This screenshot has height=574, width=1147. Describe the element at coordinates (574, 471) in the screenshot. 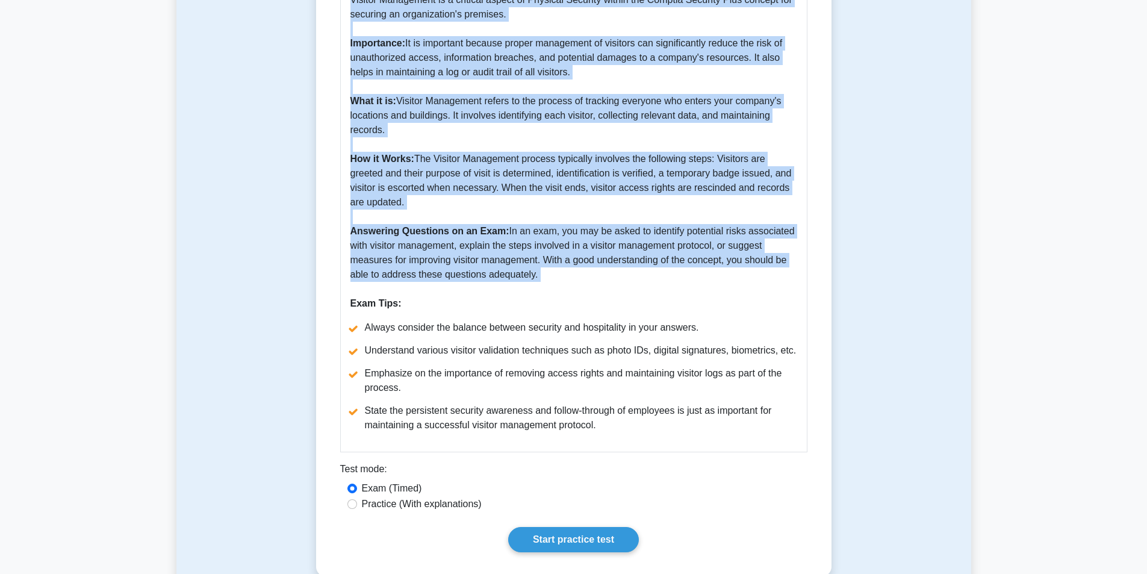

I see `div: Test mode:` at that location.